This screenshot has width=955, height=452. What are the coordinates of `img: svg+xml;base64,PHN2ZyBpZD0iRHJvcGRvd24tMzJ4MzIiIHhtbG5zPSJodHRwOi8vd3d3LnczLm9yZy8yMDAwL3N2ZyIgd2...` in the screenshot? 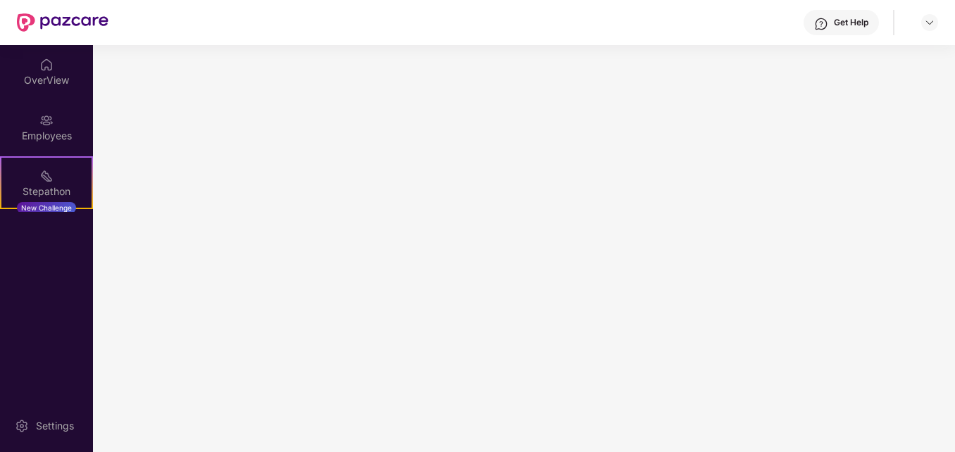 It's located at (930, 23).